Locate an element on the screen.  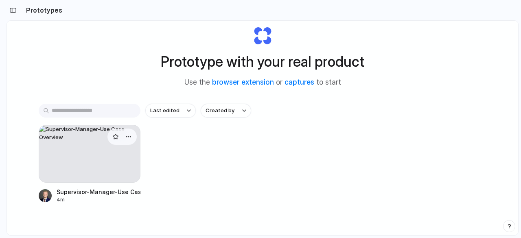
div: 4m is located at coordinates (99, 200).